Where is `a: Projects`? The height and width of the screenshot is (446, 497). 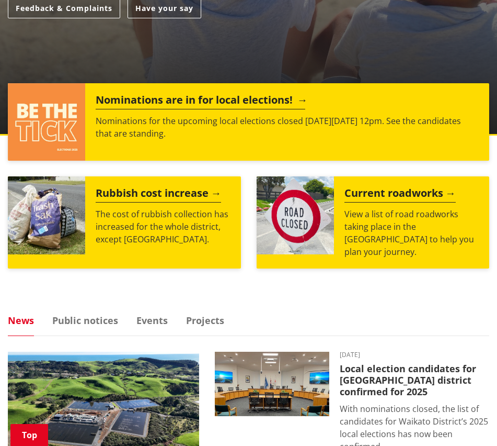 a: Projects is located at coordinates (205, 320).